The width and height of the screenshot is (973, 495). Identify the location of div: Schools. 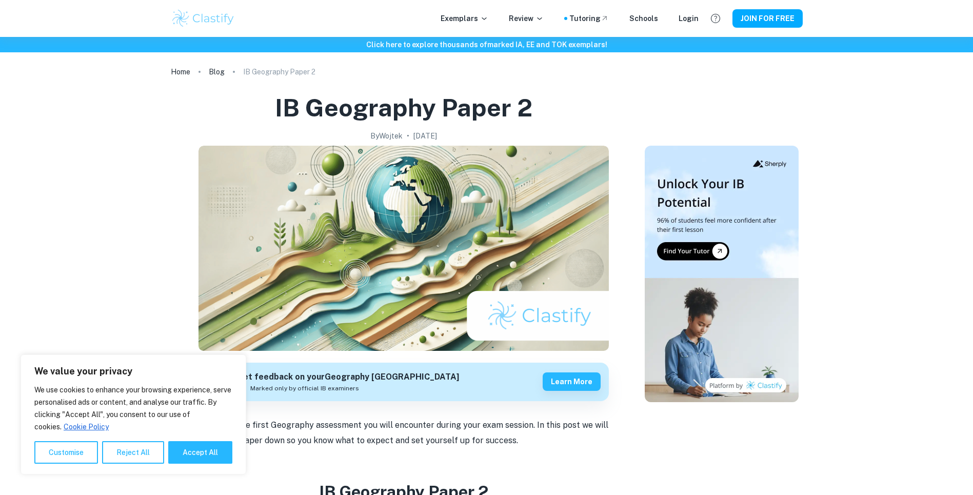
(644, 18).